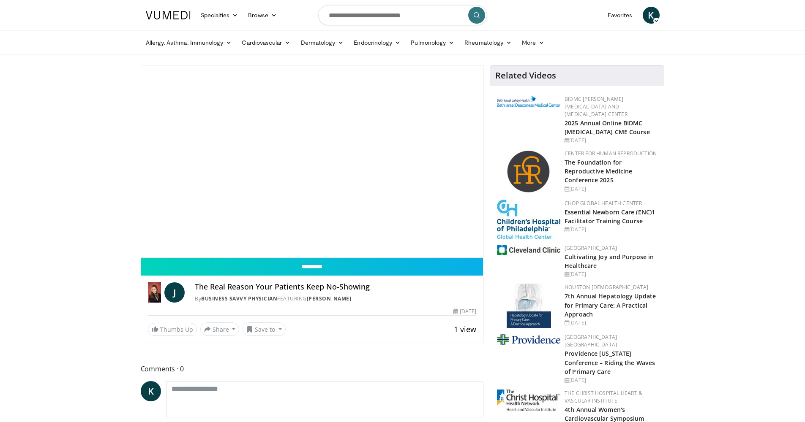 This screenshot has height=422, width=805. What do you see at coordinates (528, 340) in the screenshot?
I see `img: 9aead070-c8c9-47a8-a231-d8565ac8732e.png.150x105_q85_autocrop_double_scale_upscale_version-0.2.jpg` at bounding box center [528, 340].